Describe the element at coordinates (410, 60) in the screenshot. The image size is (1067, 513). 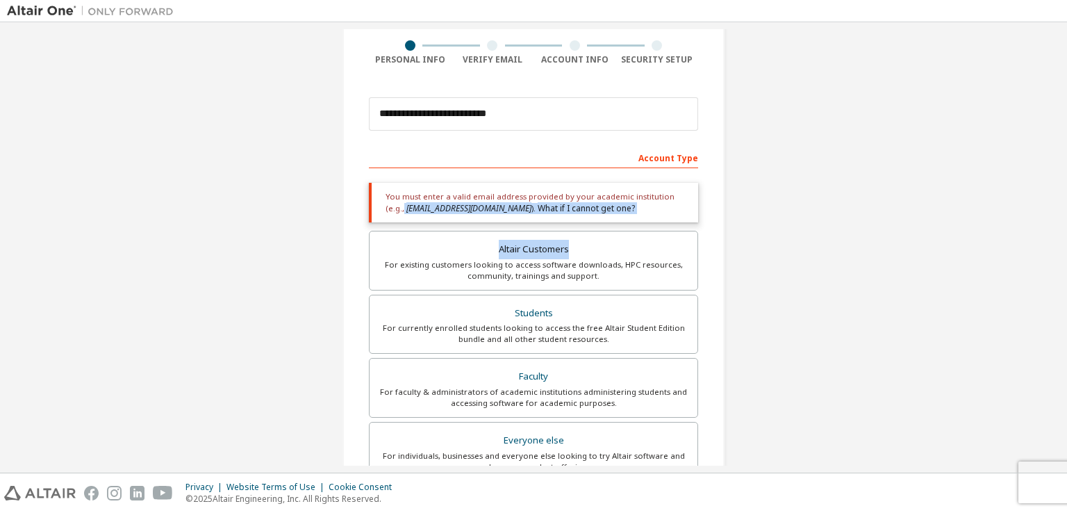
I see `div: Personal Info` at that location.